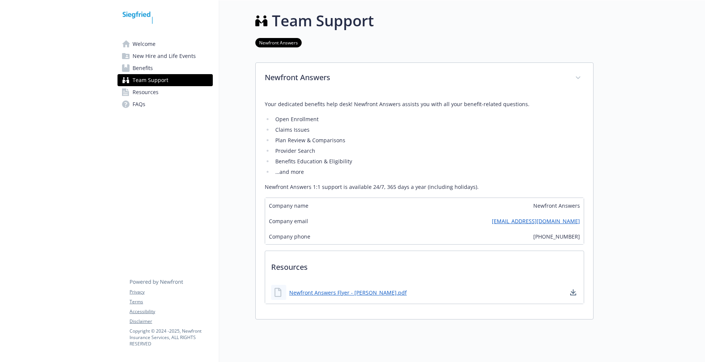  What do you see at coordinates (424, 265) in the screenshot?
I see `p: Resources` at bounding box center [424, 265].